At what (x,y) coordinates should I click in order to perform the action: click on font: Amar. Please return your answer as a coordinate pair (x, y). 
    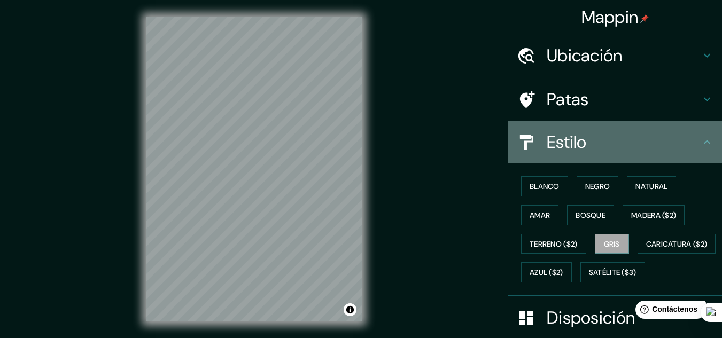
    Looking at the image, I should click on (539, 215).